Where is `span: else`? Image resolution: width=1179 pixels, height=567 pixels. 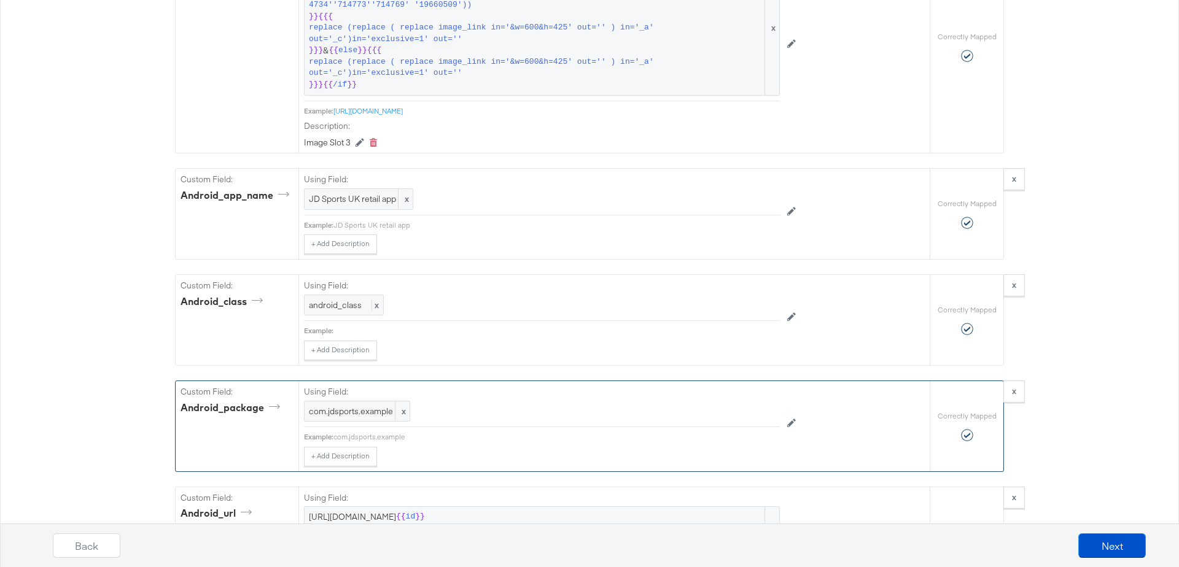 span: else is located at coordinates (348, 50).